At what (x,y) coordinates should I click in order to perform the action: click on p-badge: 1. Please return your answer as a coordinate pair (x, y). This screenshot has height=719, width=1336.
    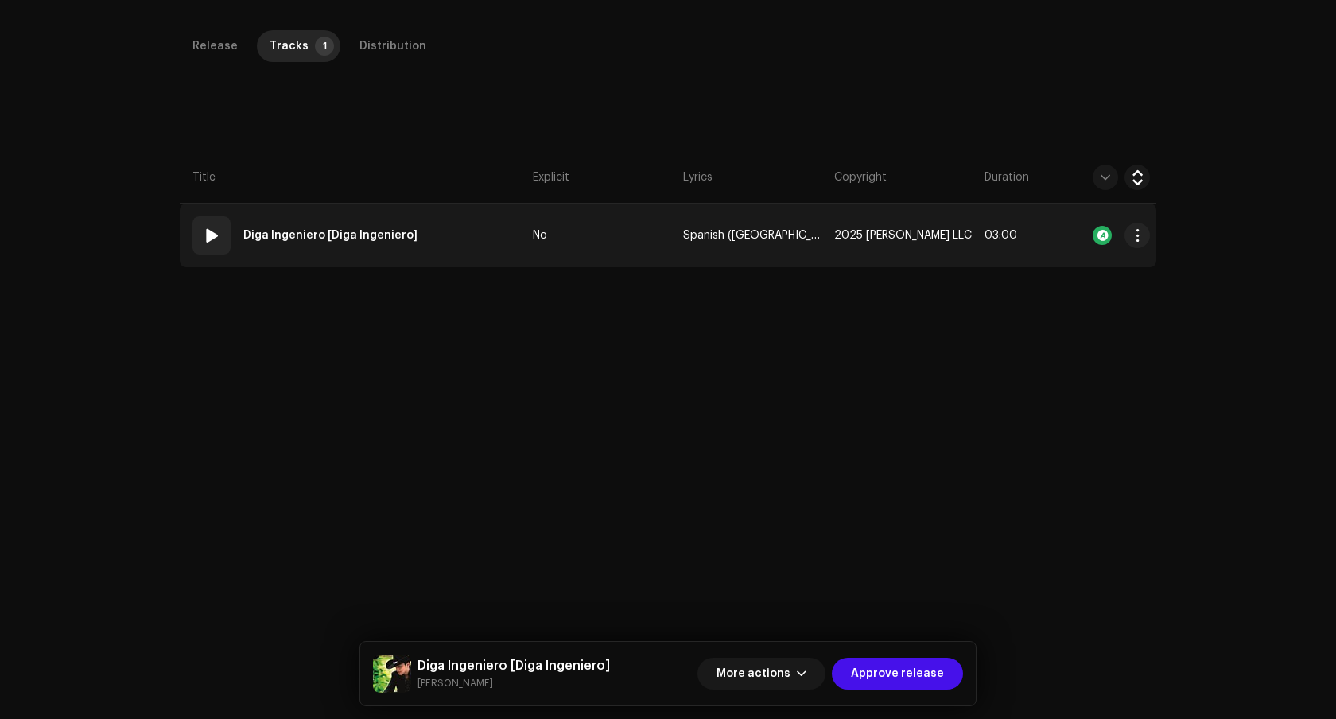
    Looking at the image, I should click on (324, 46).